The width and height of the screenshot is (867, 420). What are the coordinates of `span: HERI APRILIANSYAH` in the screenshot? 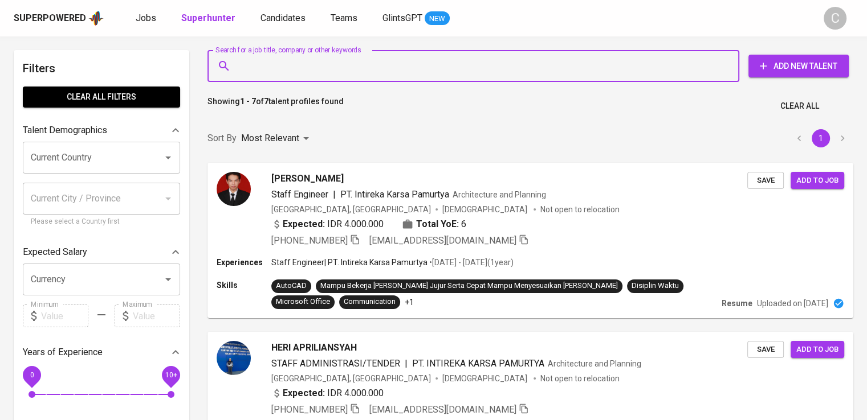 It's located at (314, 348).